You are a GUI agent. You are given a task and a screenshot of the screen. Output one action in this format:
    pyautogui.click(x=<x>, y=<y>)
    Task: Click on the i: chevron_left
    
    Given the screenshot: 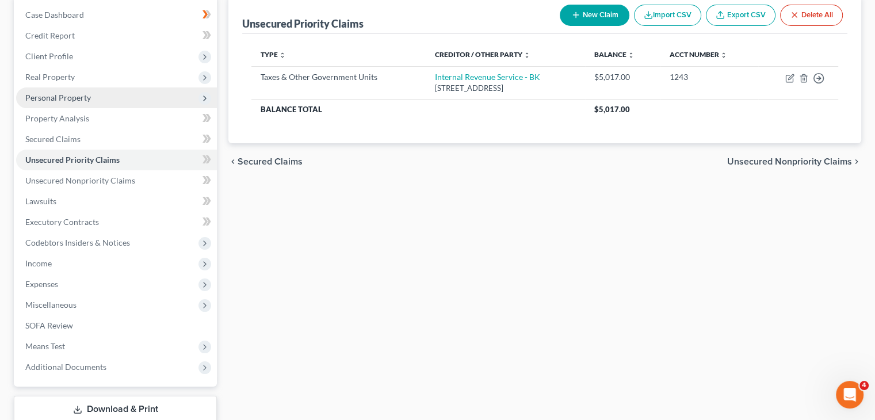 What is the action you would take?
    pyautogui.click(x=233, y=162)
    